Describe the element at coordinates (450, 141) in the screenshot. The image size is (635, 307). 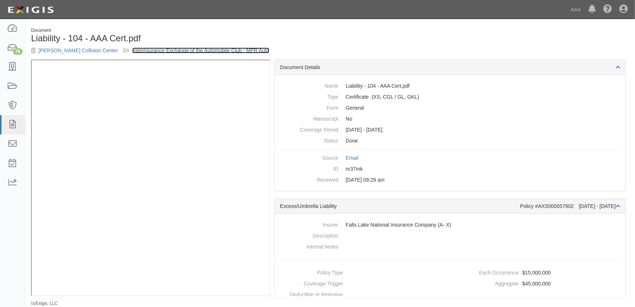
I see `dd: Done` at that location.